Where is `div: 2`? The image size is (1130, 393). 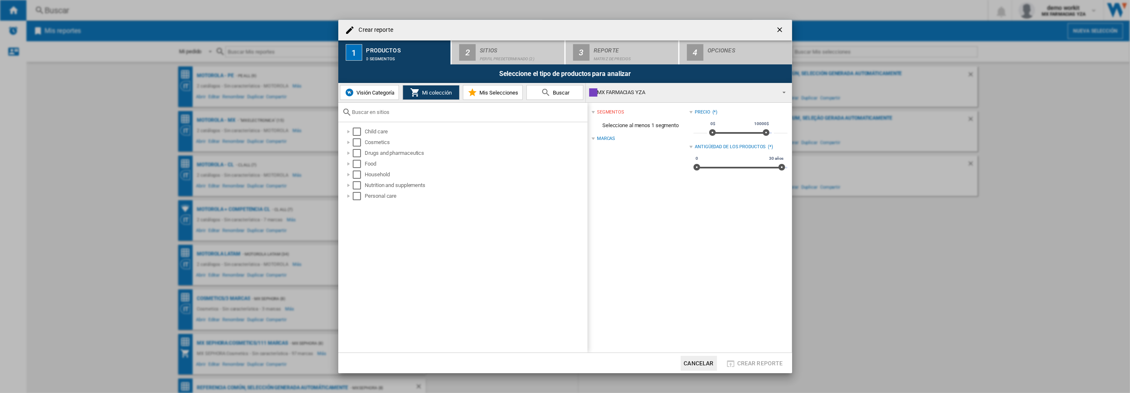
div: 2 is located at coordinates (467, 52).